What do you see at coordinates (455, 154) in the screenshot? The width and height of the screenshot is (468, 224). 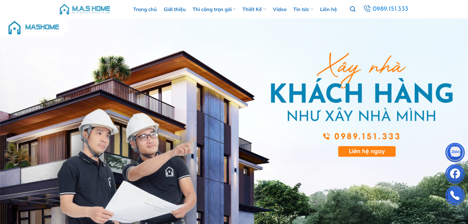 I see `img: Zalo` at bounding box center [455, 154].